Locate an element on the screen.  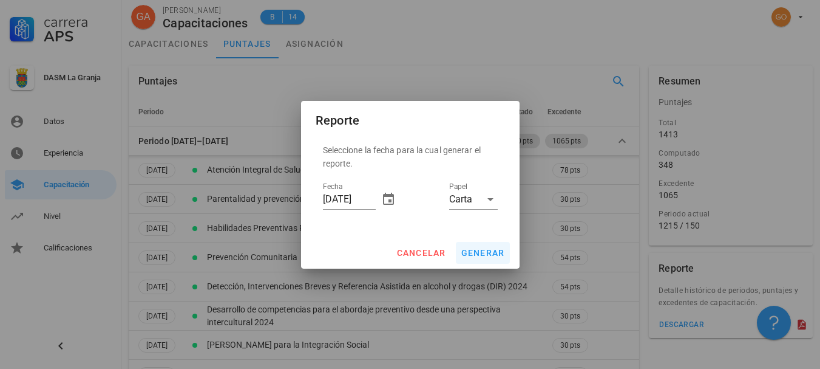
label: Fecha is located at coordinates (333, 186).